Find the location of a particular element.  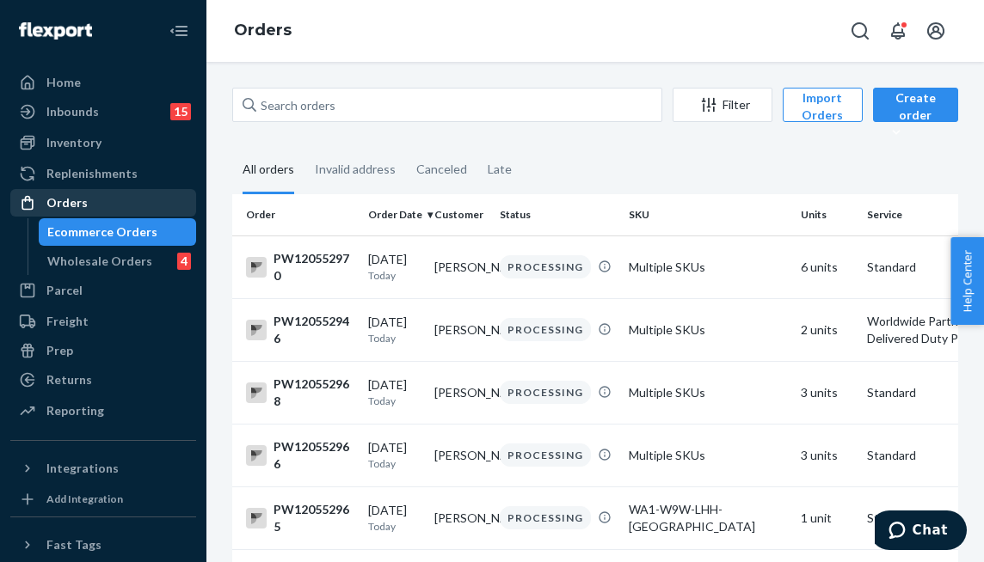

div: Home is located at coordinates (64, 83).